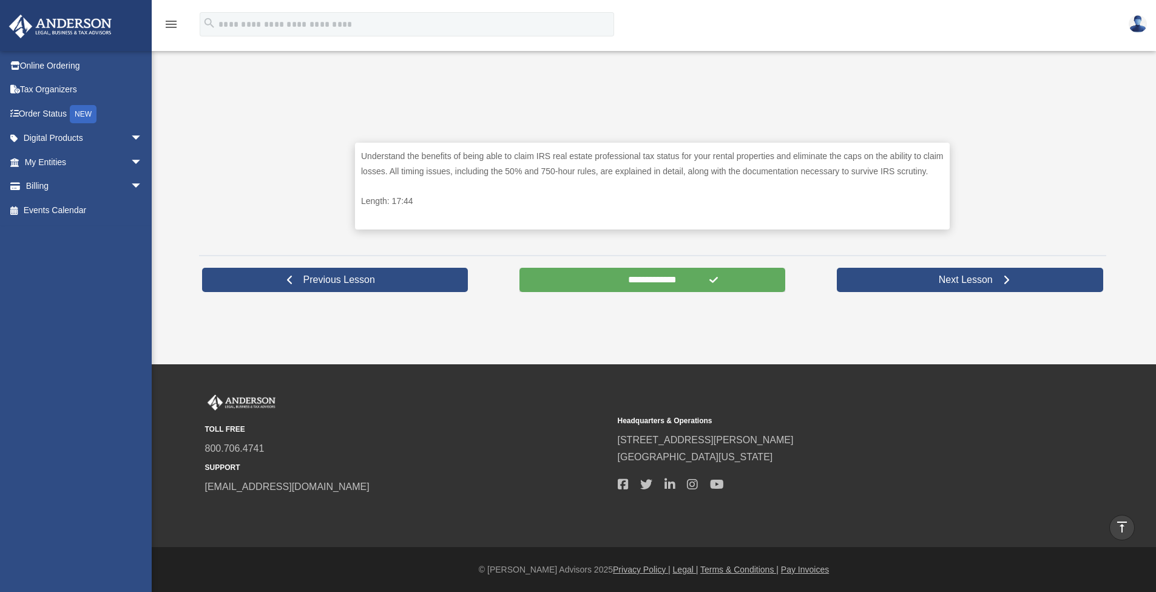 This screenshot has width=1156, height=592. What do you see at coordinates (171, 24) in the screenshot?
I see `i: menu` at bounding box center [171, 24].